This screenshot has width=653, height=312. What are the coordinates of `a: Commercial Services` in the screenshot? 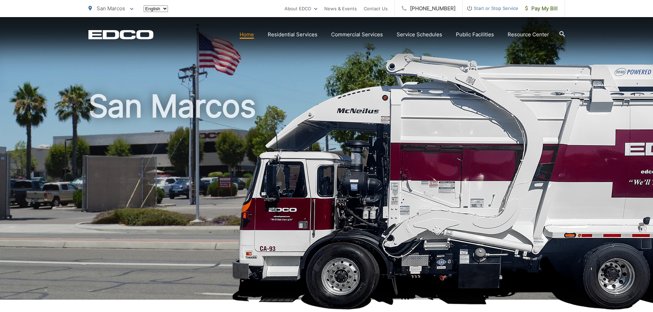 It's located at (357, 35).